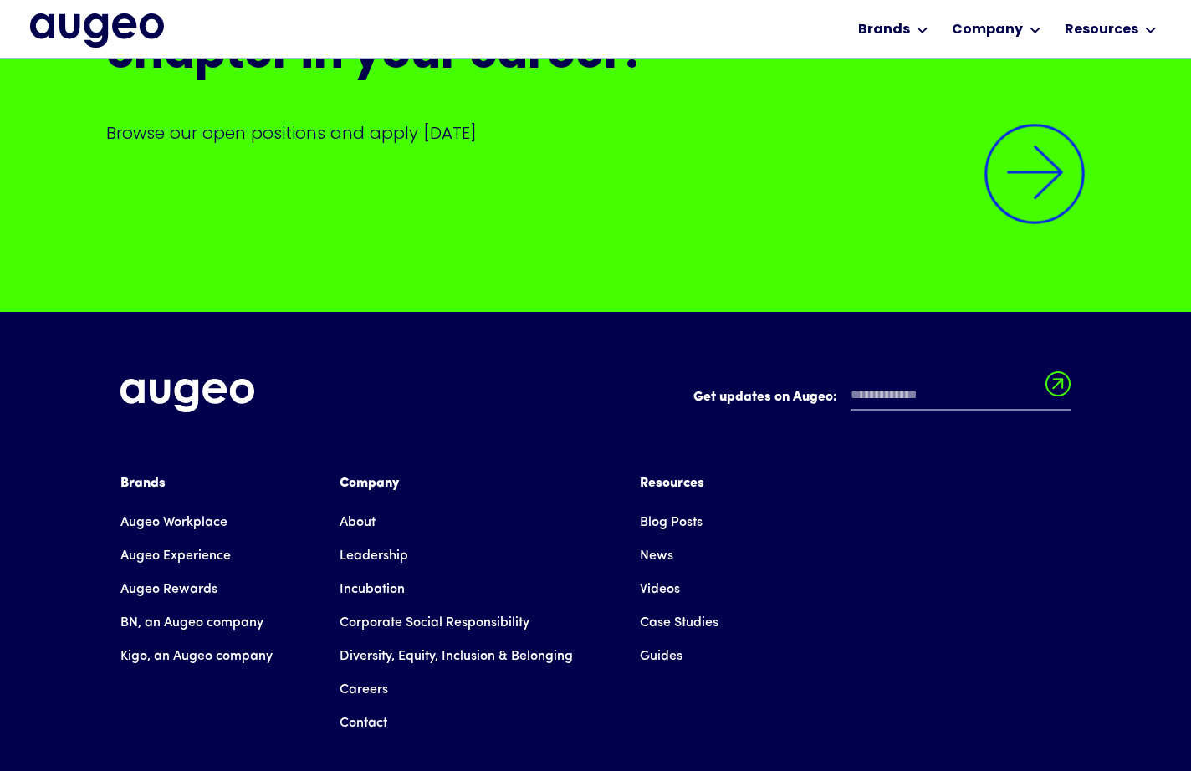 Image resolution: width=1191 pixels, height=771 pixels. I want to click on a: Corporate Social Responsibility, so click(434, 623).